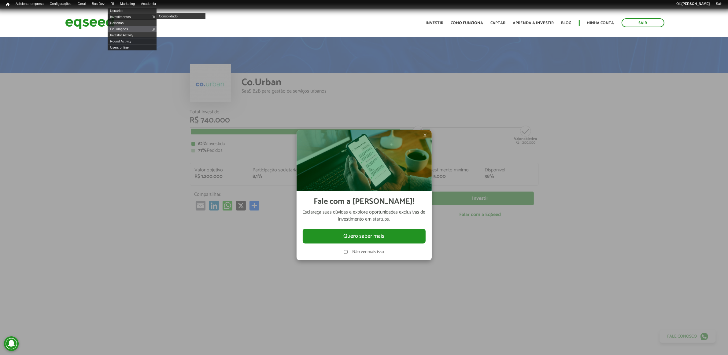 The width and height of the screenshot is (728, 355). I want to click on img: Imagem celular, so click(364, 161).